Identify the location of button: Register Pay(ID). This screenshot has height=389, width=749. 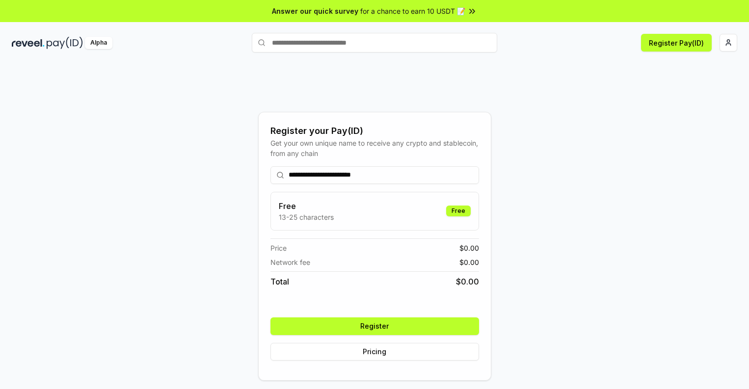
(676, 43).